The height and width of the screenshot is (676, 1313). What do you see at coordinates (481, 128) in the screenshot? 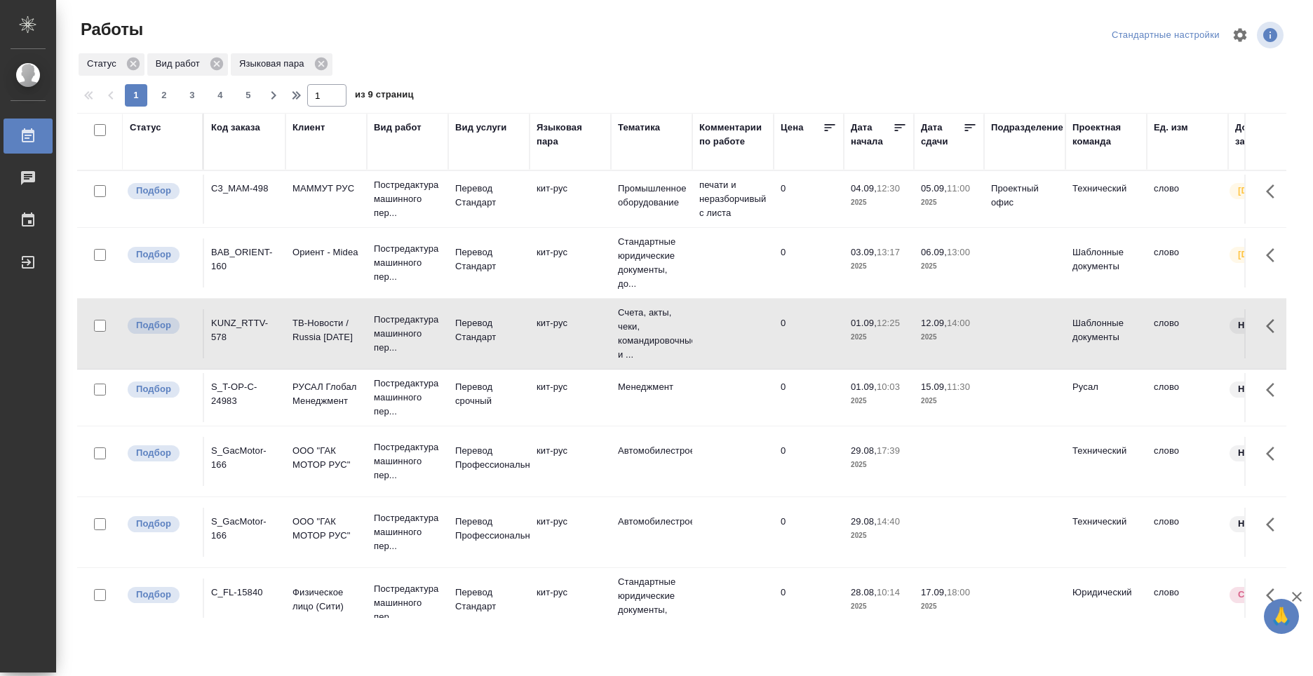
I see `div: Вид услуги` at bounding box center [481, 128].